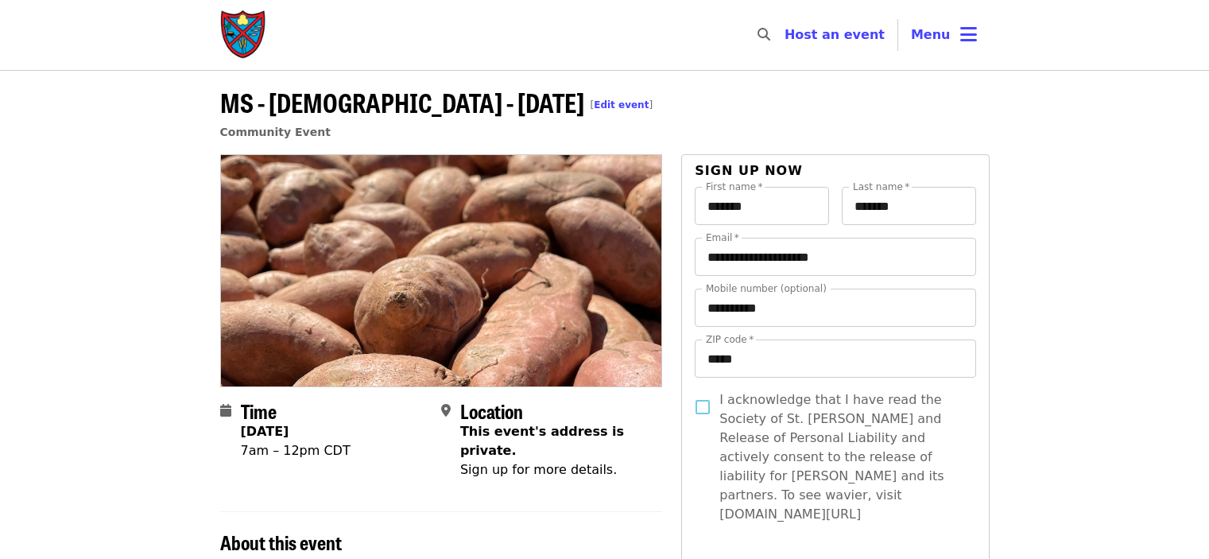 Image resolution: width=1209 pixels, height=559 pixels. Describe the element at coordinates (786, 35) in the screenshot. I see `input: Search` at that location.